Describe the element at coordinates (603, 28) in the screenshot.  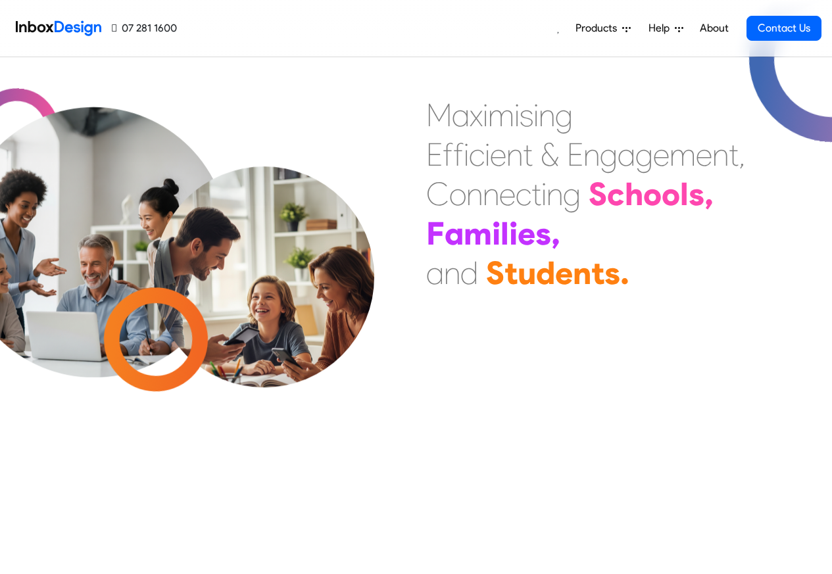
I see `a: Products` at that location.